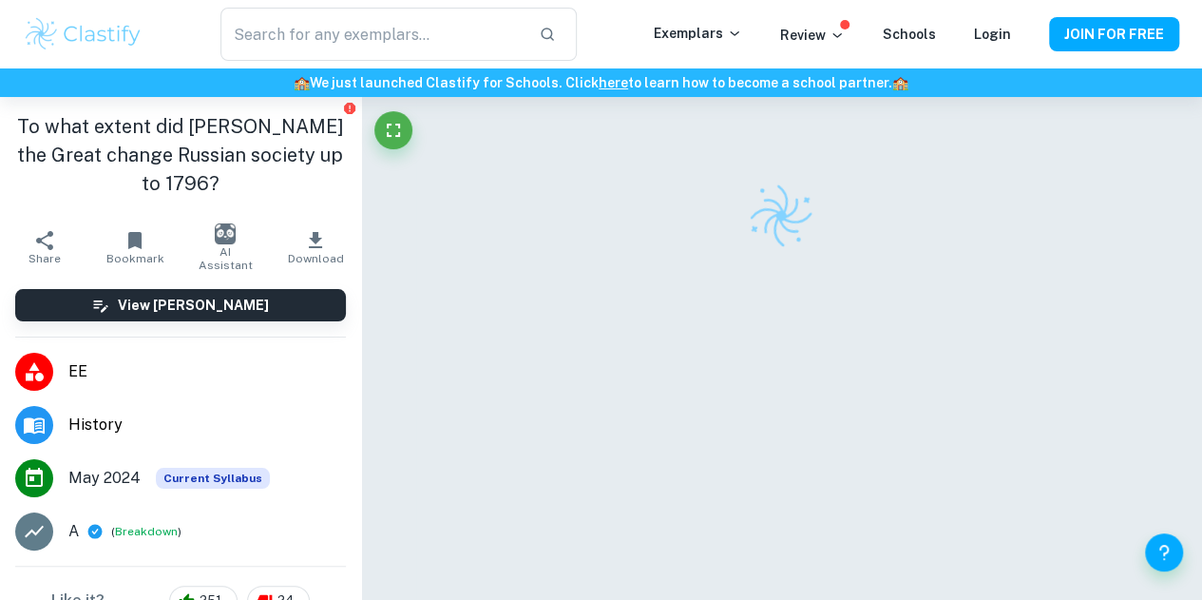  Describe the element at coordinates (992, 34) in the screenshot. I see `a: Login` at that location.